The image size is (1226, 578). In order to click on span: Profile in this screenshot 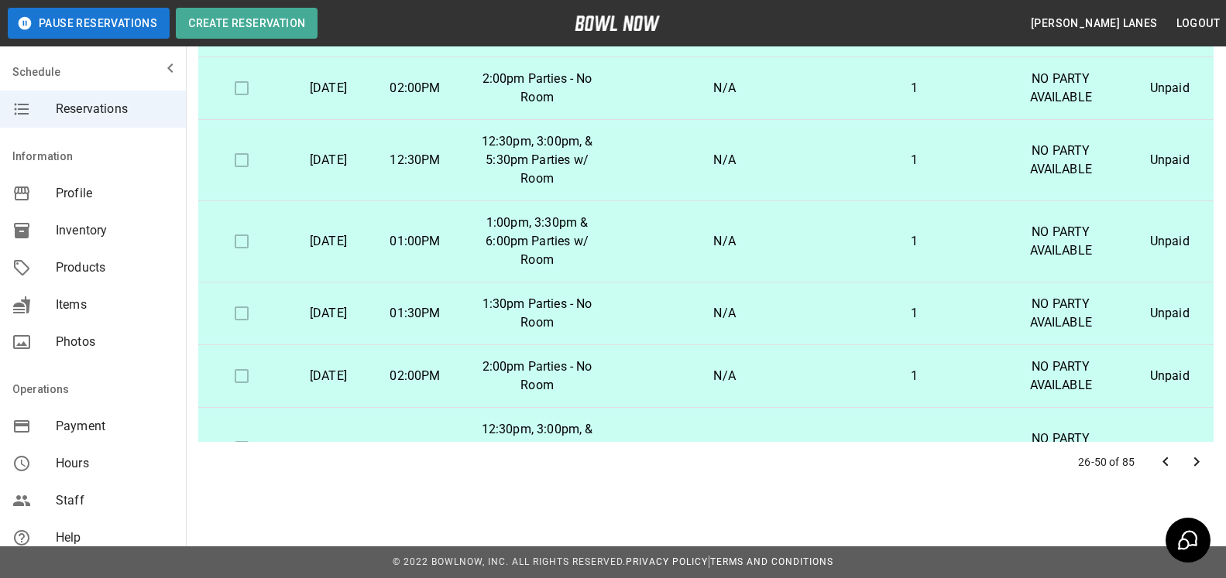, I will do `click(115, 194)`.